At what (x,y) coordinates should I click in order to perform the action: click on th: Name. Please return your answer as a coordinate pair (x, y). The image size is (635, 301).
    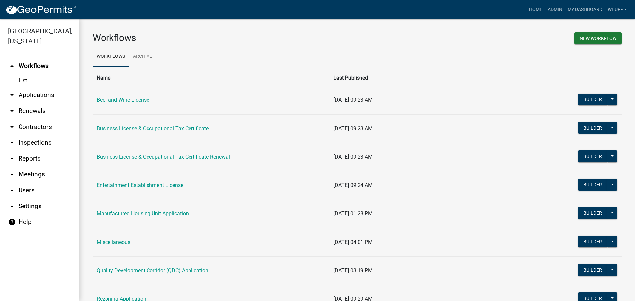
    Looking at the image, I should click on (211, 78).